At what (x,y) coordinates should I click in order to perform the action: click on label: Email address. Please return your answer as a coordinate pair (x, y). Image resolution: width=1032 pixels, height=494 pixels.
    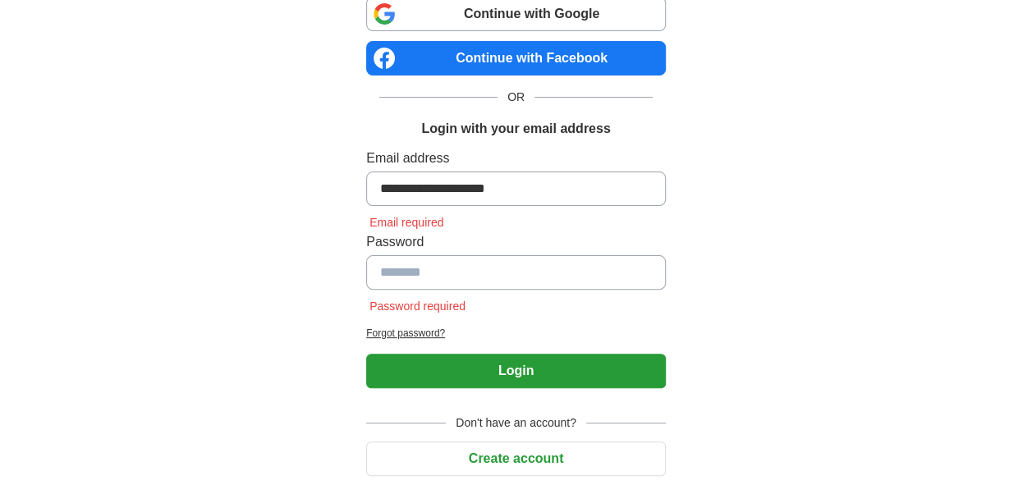
    Looking at the image, I should click on (516, 158).